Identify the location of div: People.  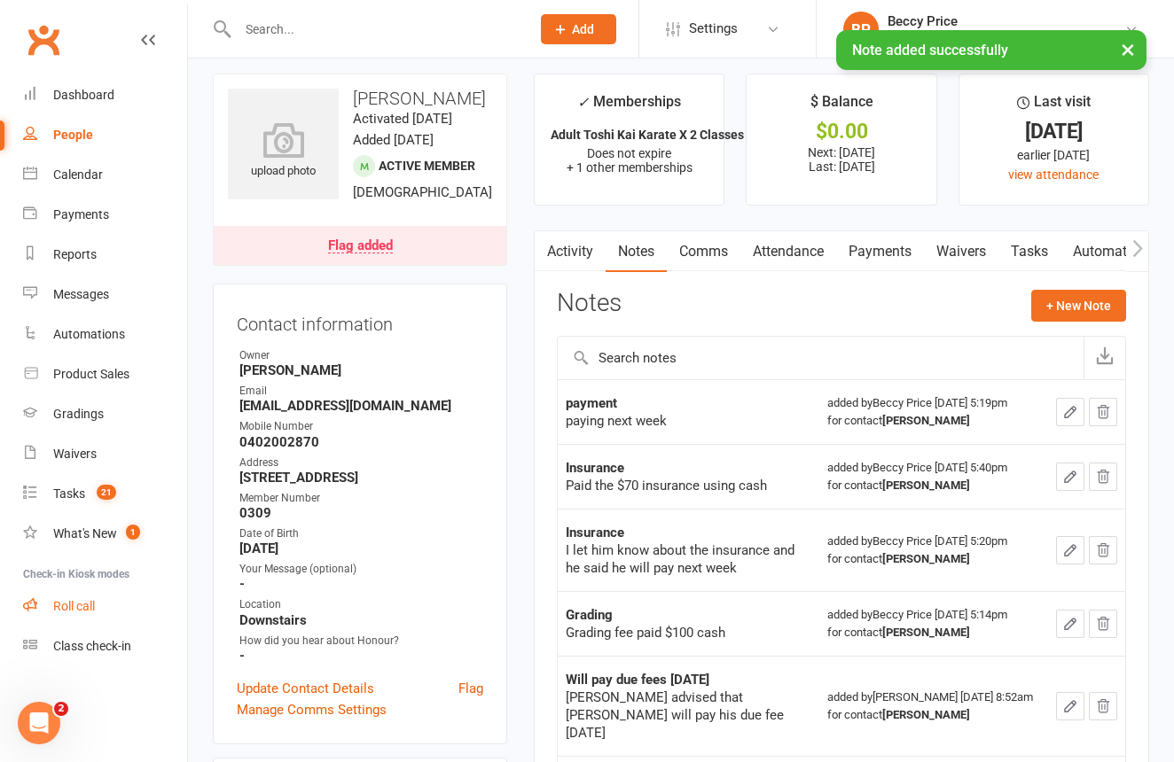
(73, 135).